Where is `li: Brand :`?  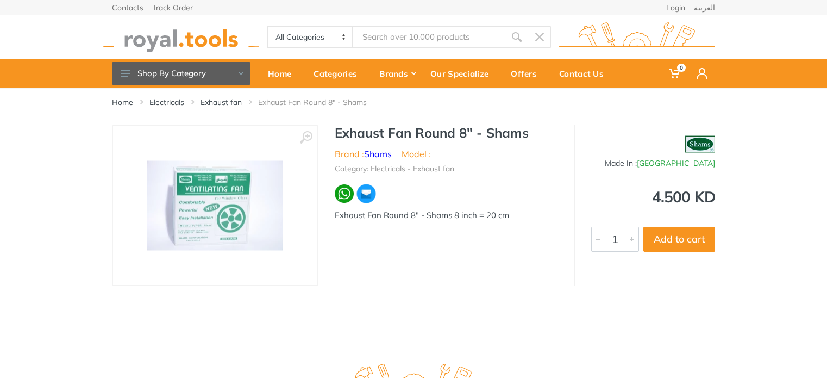 li: Brand : is located at coordinates (363, 154).